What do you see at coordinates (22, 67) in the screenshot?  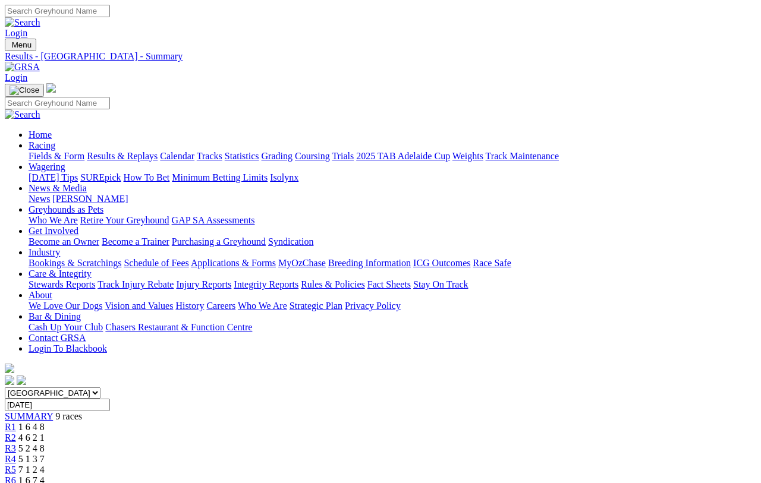 I see `img: GRSA` at bounding box center [22, 67].